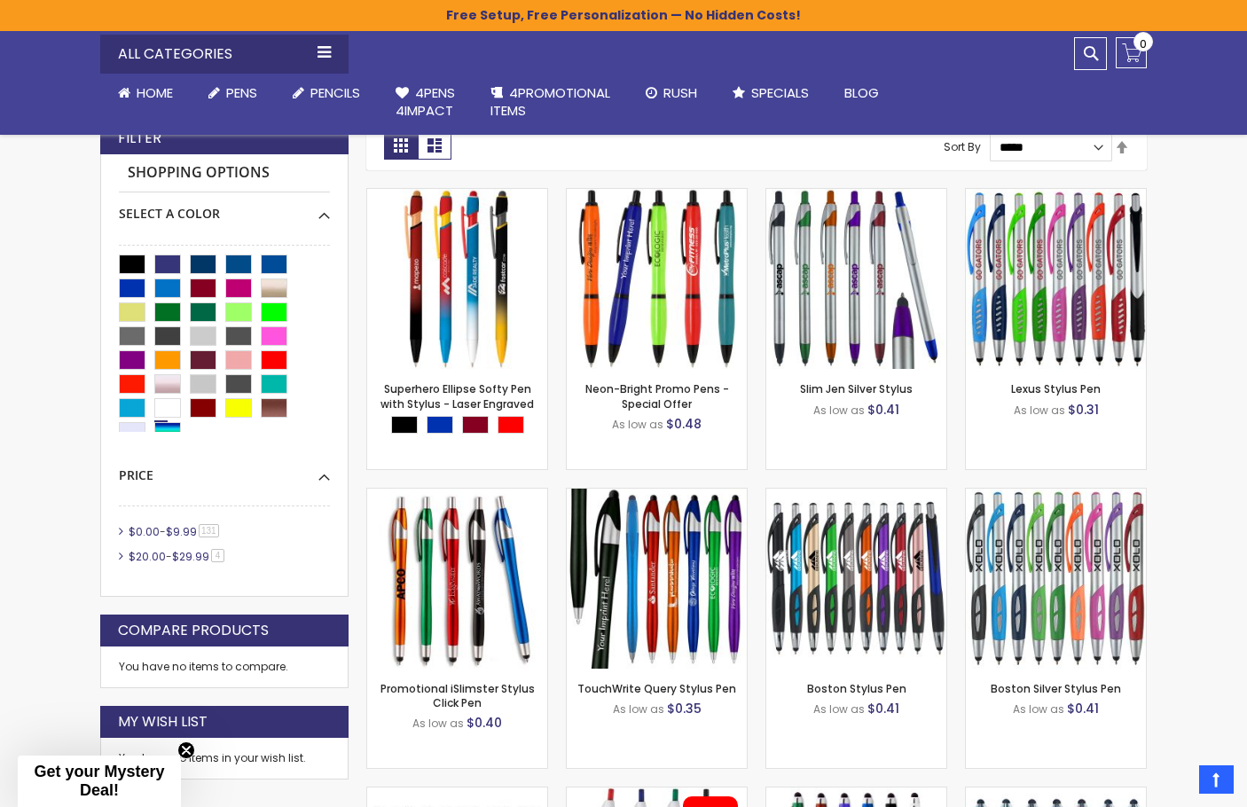 This screenshot has width=1247, height=807. What do you see at coordinates (440, 425) in the screenshot?
I see `div: Blue` at bounding box center [440, 425].